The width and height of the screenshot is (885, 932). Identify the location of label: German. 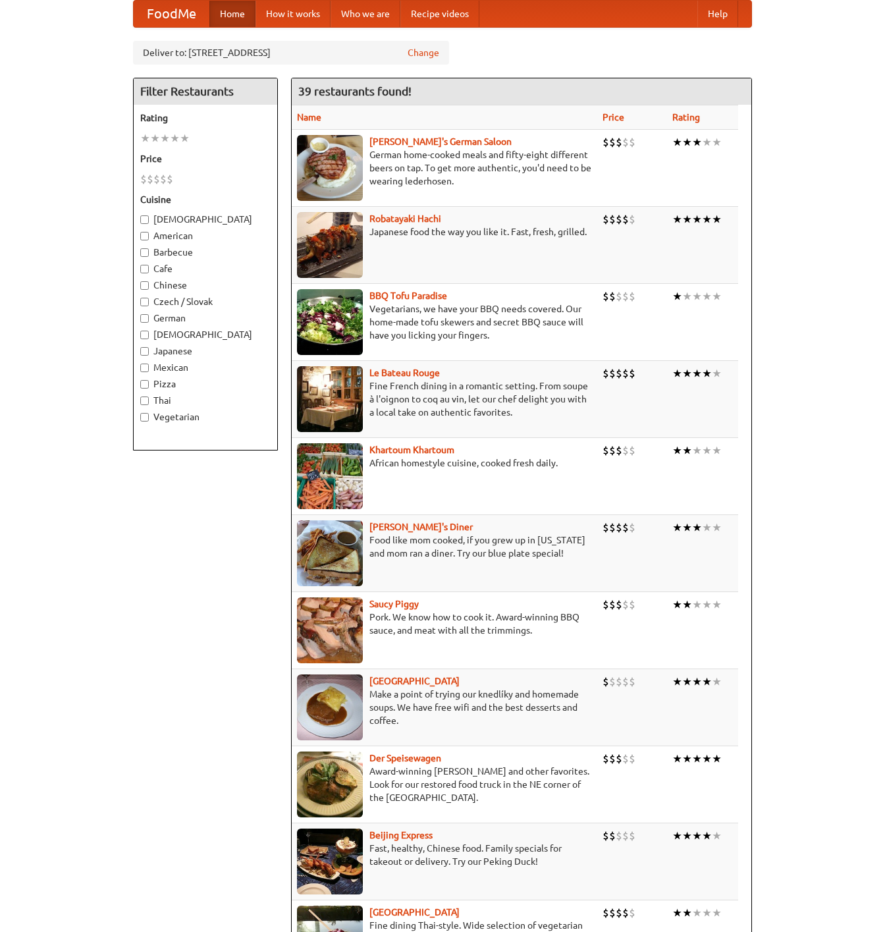
(205, 318).